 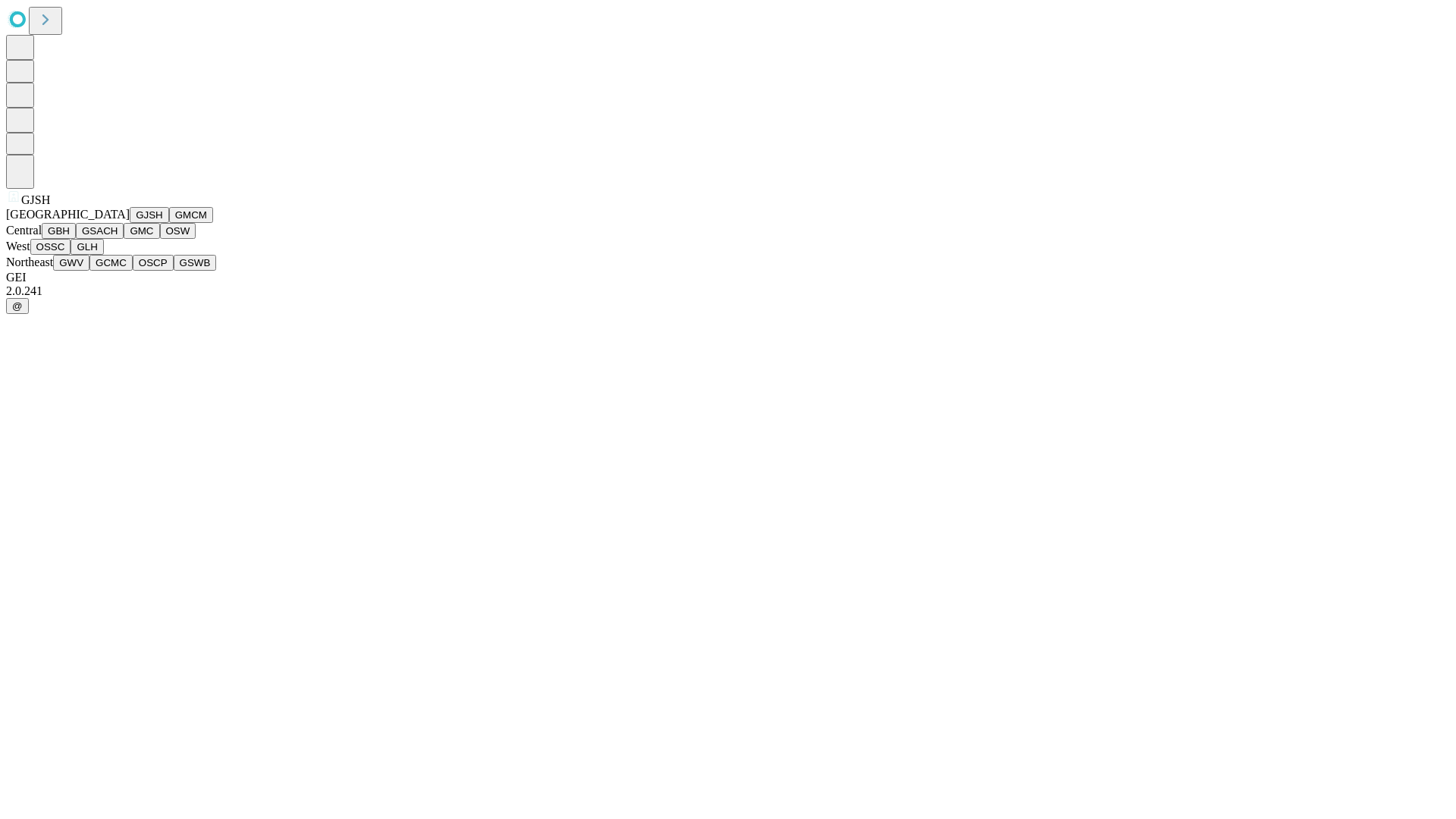 What do you see at coordinates (71, 262) in the screenshot?
I see `button: GWV` at bounding box center [71, 262].